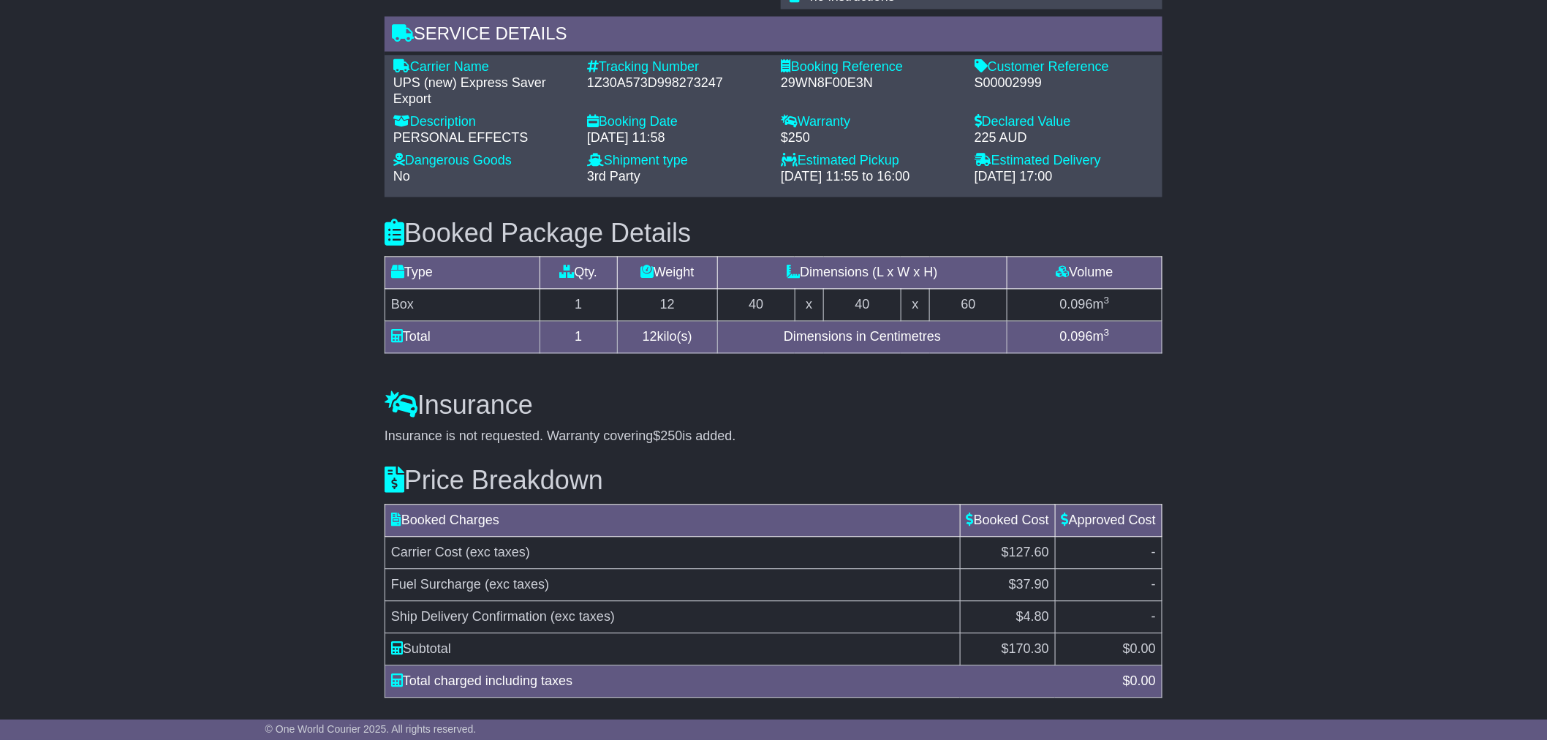 The image size is (1547, 740). What do you see at coordinates (862, 273) in the screenshot?
I see `td: Dimensions (L x W x H)` at bounding box center [862, 273].